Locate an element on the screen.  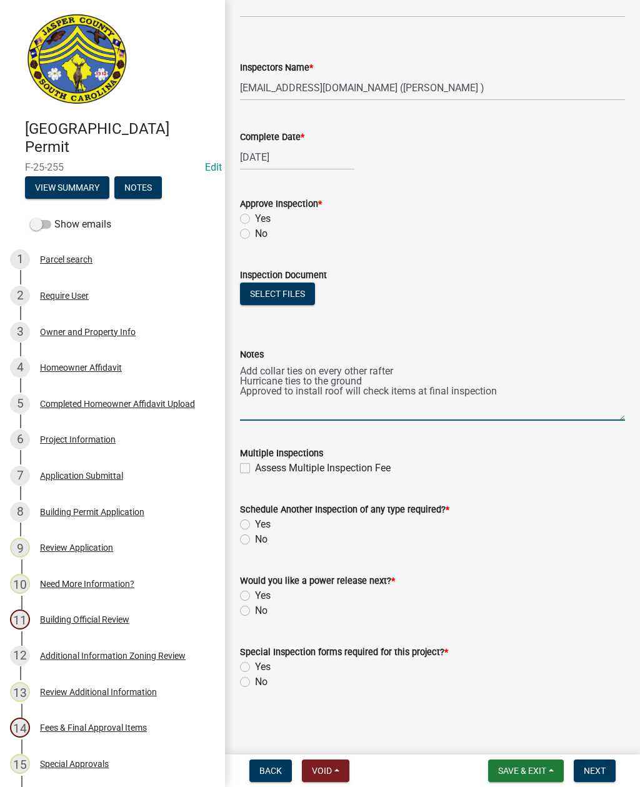
div: 12 is located at coordinates (20, 656).